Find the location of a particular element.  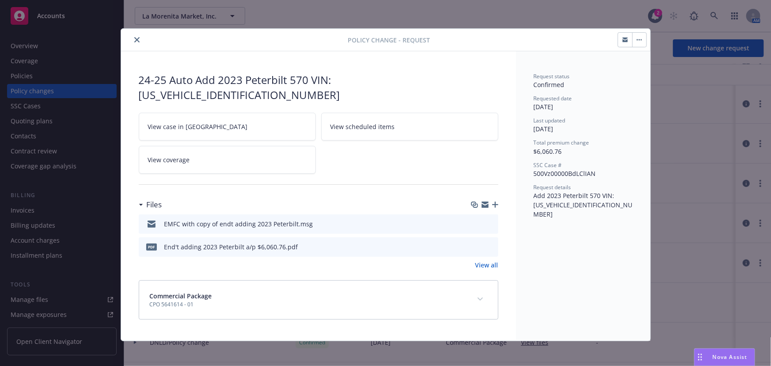

div: Commercial PackageCPO 5641614 - 01expand content is located at coordinates (319, 300).